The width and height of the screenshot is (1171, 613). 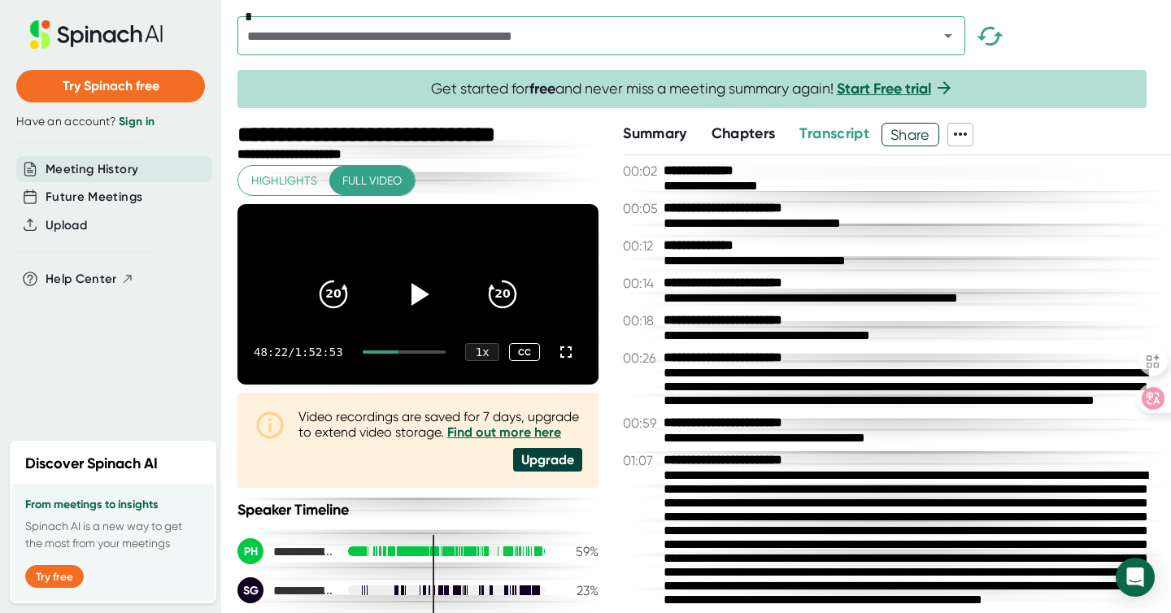 I want to click on span: 00:12, so click(x=641, y=246).